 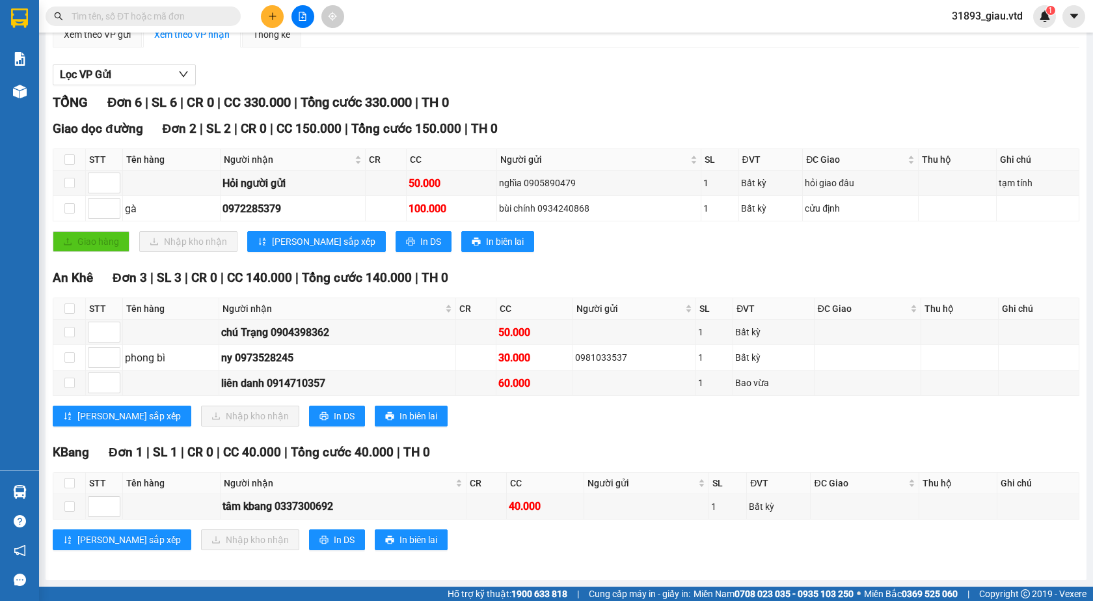 I want to click on img: icon-new-feature, so click(x=1045, y=16).